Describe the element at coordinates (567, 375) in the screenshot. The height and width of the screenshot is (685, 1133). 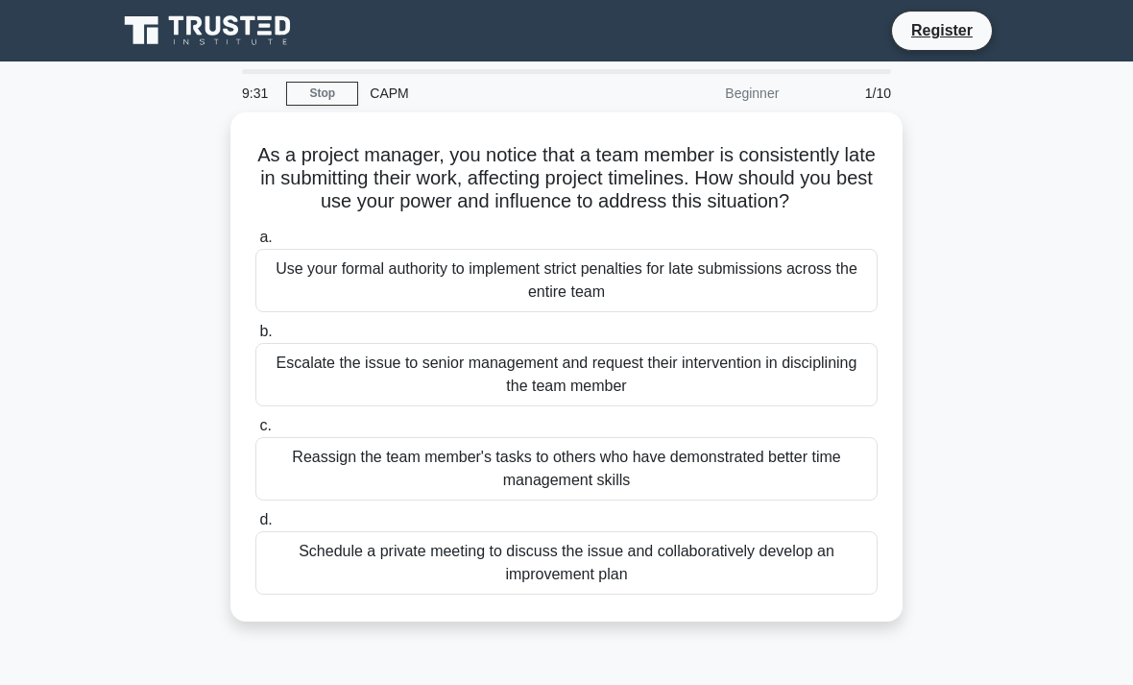
I see `div: Escalate the issue to senior management and request their intervention in disciplining the team m...` at that location.